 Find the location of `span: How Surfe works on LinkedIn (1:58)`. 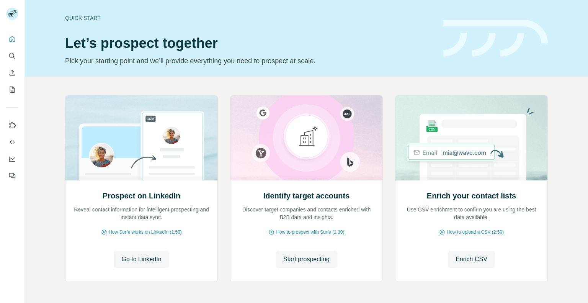

span: How Surfe works on LinkedIn (1:58) is located at coordinates (145, 232).